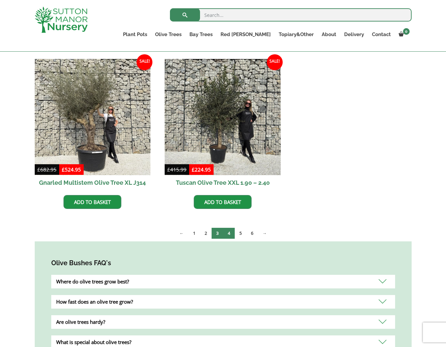 The width and height of the screenshot is (446, 347). Describe the element at coordinates (223, 263) in the screenshot. I see `h4: Olive Bushes FAQ's` at that location.